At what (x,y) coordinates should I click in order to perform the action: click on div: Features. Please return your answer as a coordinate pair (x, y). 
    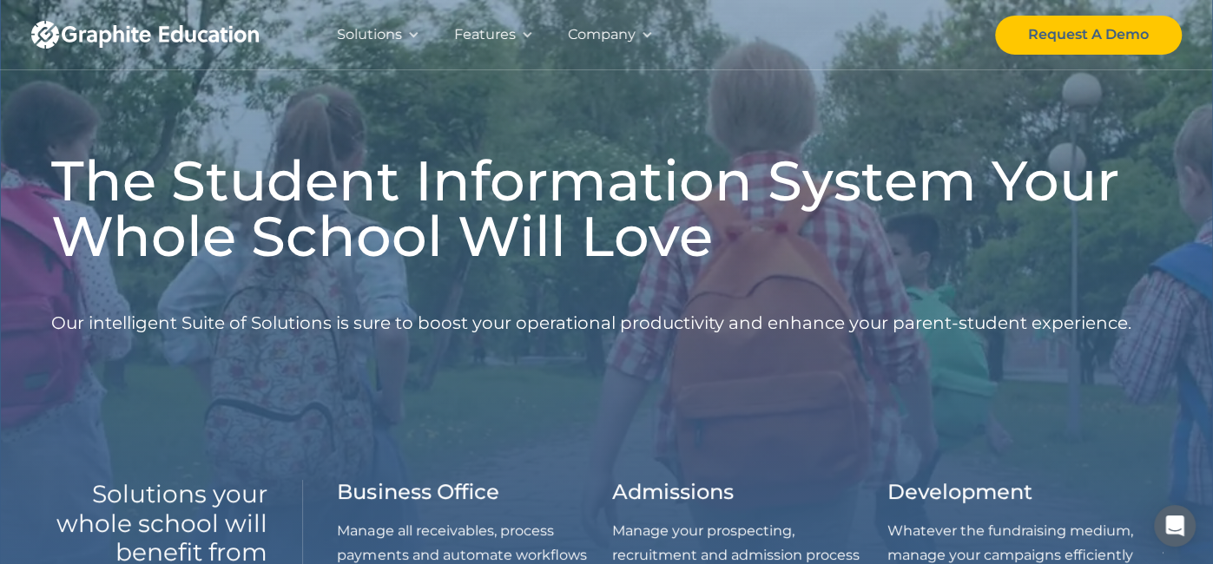
    Looking at the image, I should click on (485, 35).